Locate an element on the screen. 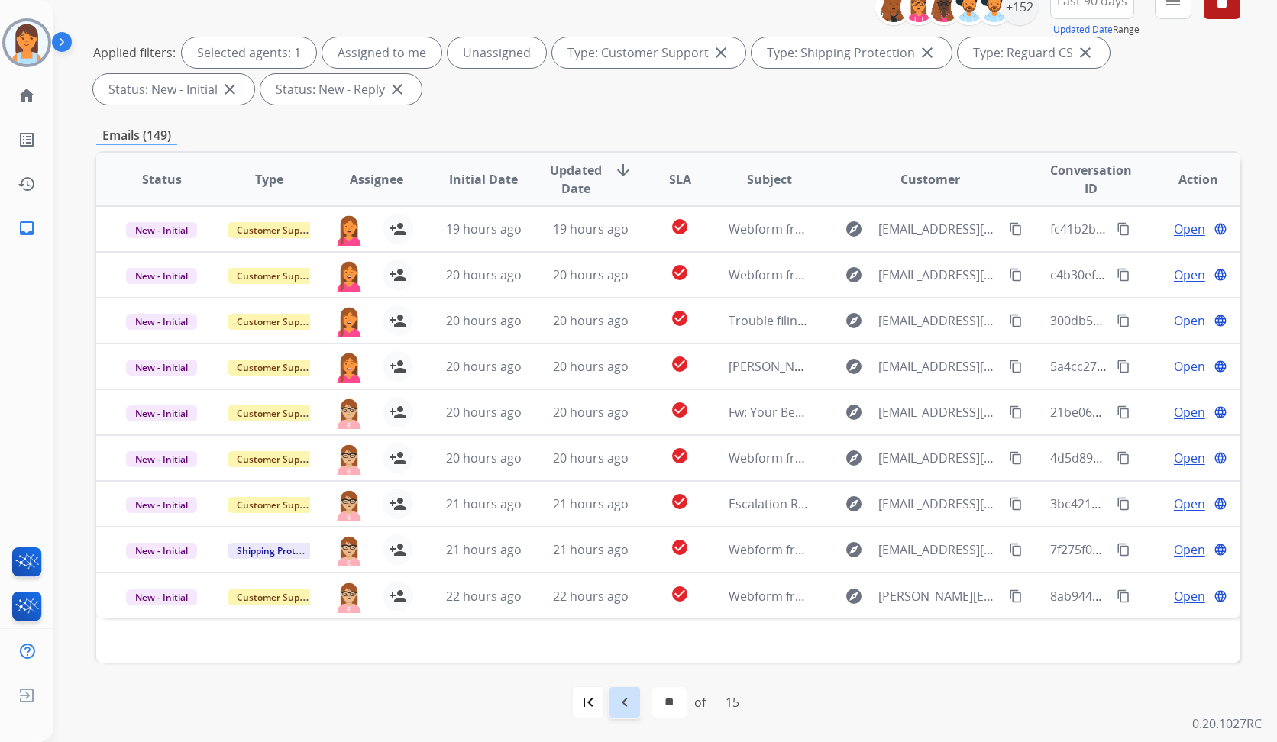 This screenshot has width=1277, height=742. span: Subject is located at coordinates (769, 179).